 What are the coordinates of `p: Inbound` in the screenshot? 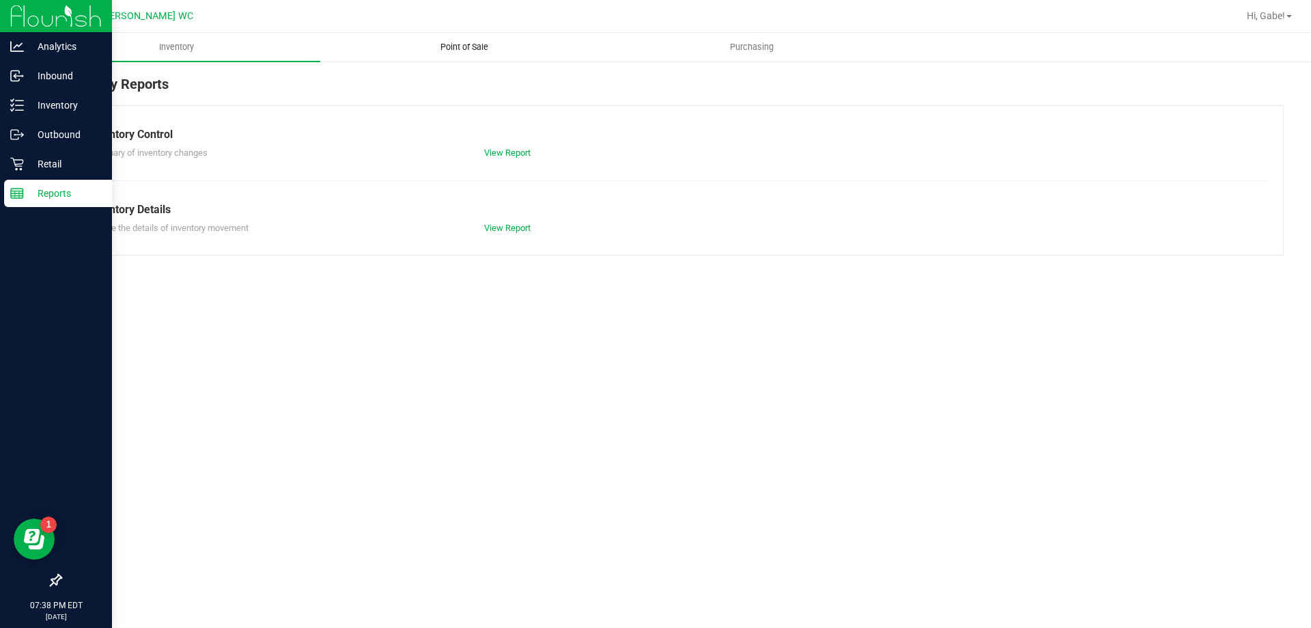 It's located at (65, 76).